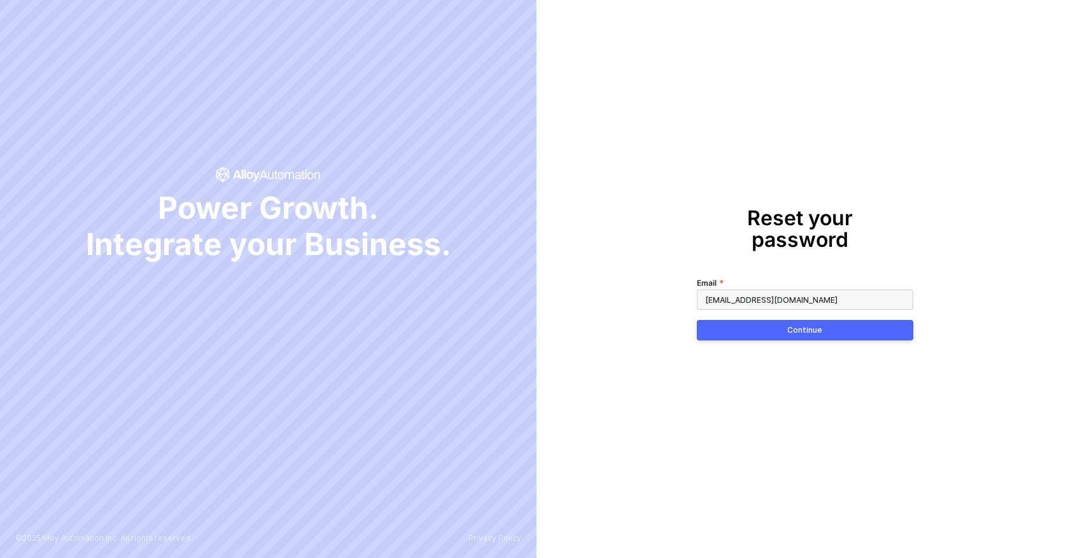 The height and width of the screenshot is (558, 1073). Describe the element at coordinates (805, 330) in the screenshot. I see `div: Continue` at that location.